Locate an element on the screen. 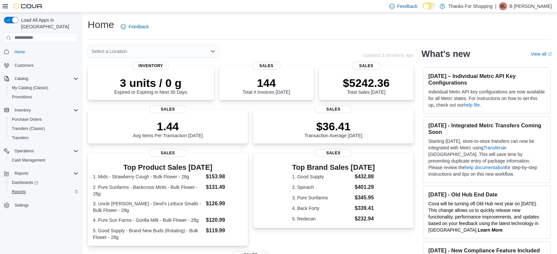 The image size is (557, 254). span: BL is located at coordinates (502, 6).